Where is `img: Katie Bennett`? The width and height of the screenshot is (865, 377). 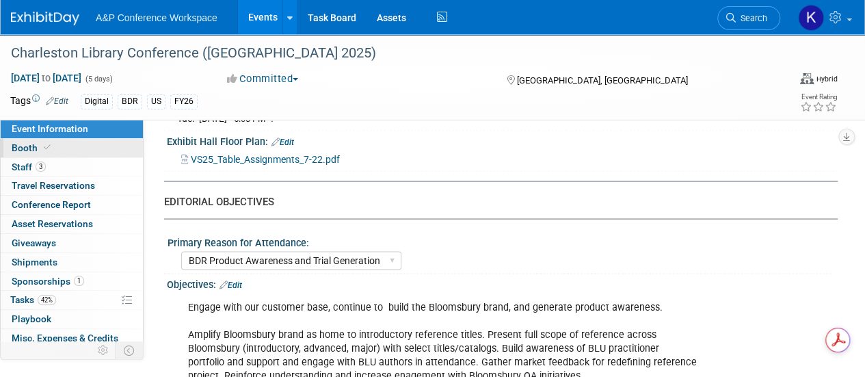
img: Katie Bennett is located at coordinates (811, 18).